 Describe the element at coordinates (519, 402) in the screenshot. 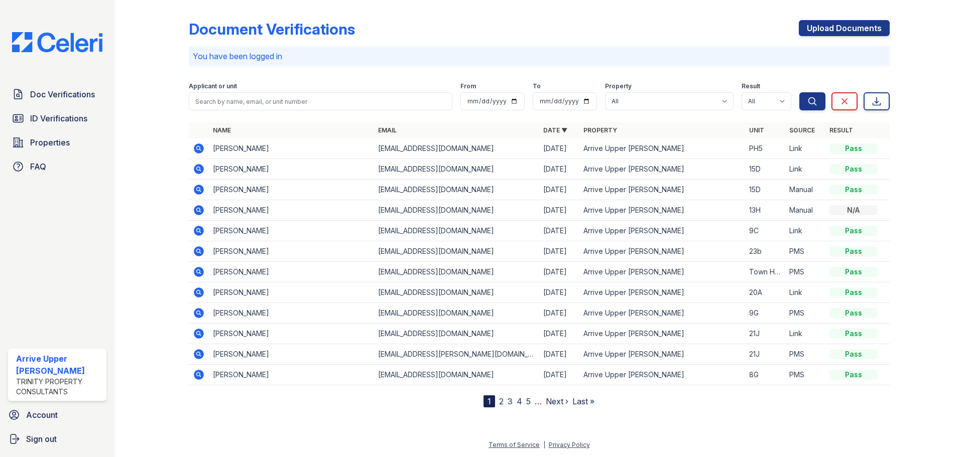

I see `a: 4` at that location.